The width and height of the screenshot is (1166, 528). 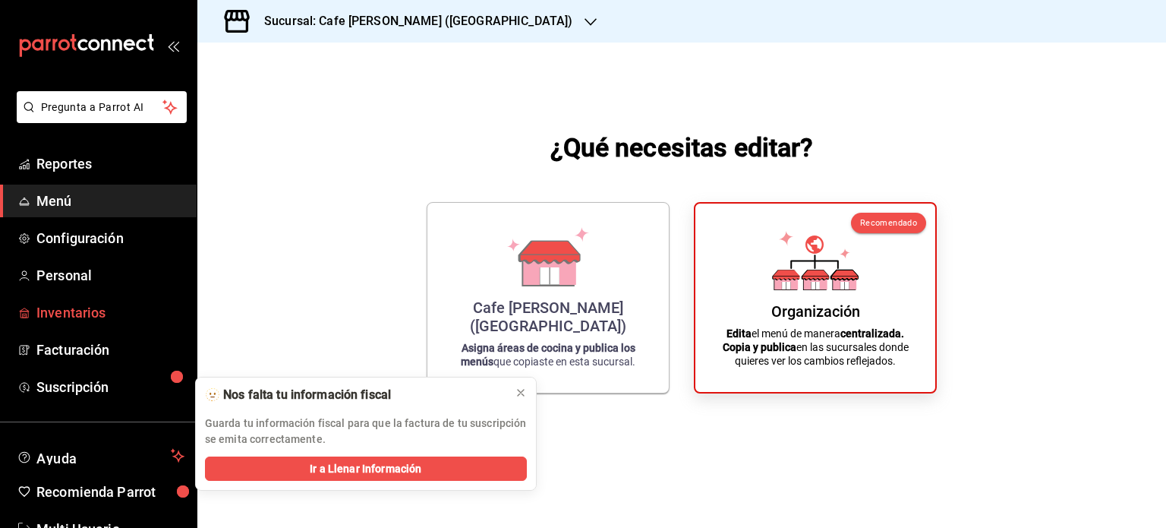 What do you see at coordinates (548, 355) in the screenshot?
I see `strong: Asigna áreas de cocina y publica los menús` at bounding box center [548, 355].